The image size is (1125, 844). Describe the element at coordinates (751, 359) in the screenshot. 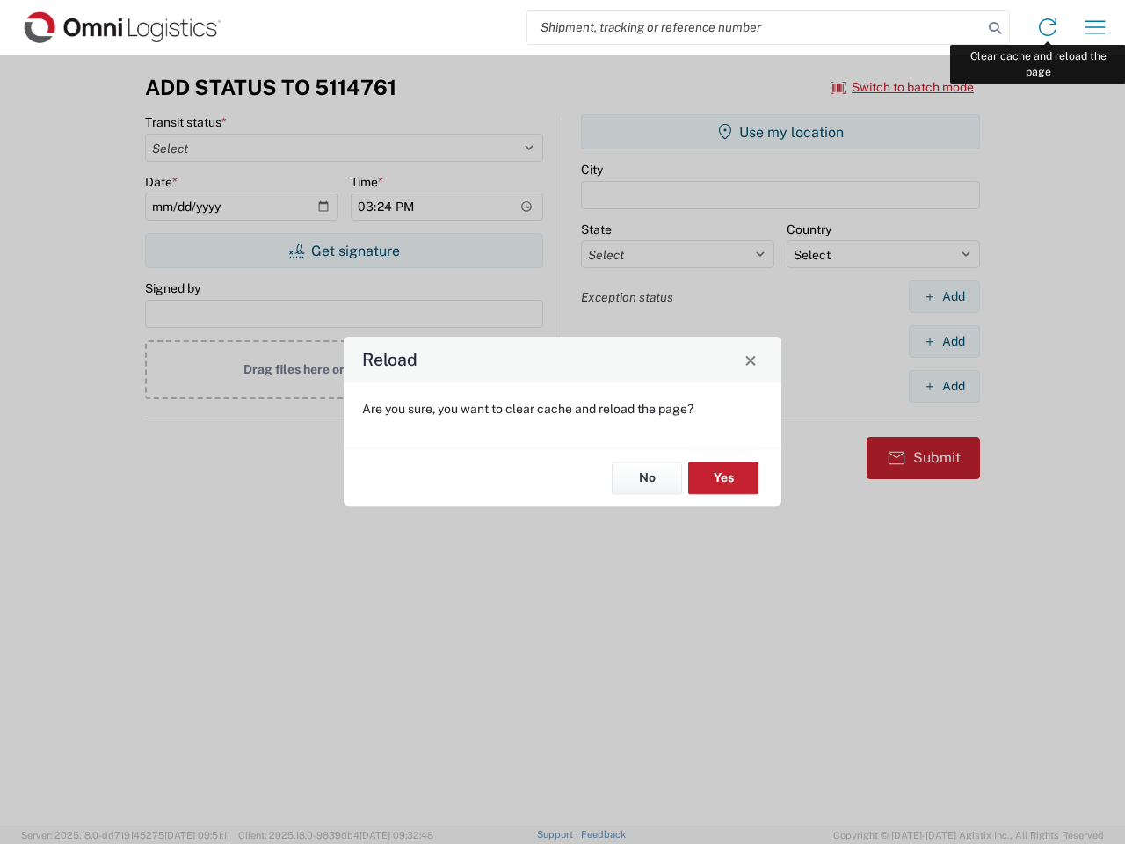

I see `button: Close` at that location.